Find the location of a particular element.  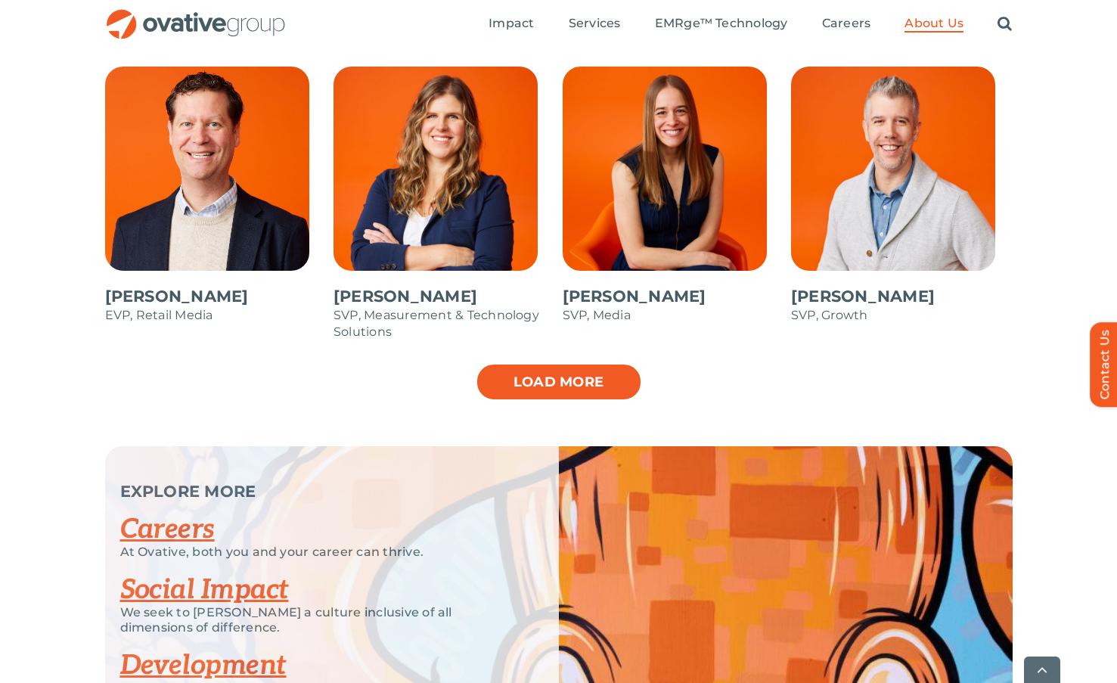

a: Social Impact is located at coordinates (204, 590).